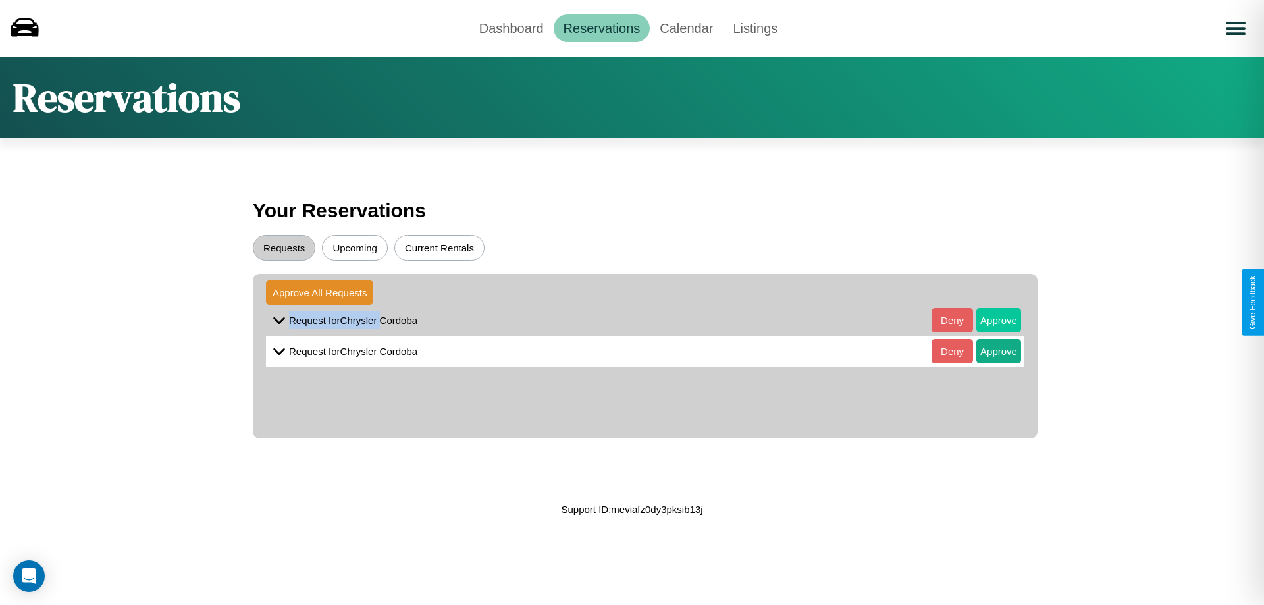 This screenshot has height=605, width=1264. I want to click on h3: Your Reservations, so click(632, 211).